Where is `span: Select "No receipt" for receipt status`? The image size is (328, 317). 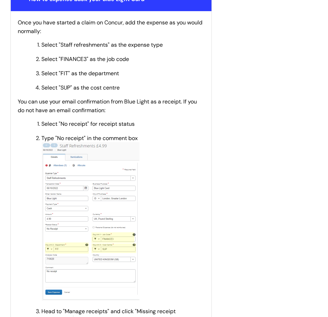
span: Select "No receipt" for receipt status is located at coordinates (88, 124).